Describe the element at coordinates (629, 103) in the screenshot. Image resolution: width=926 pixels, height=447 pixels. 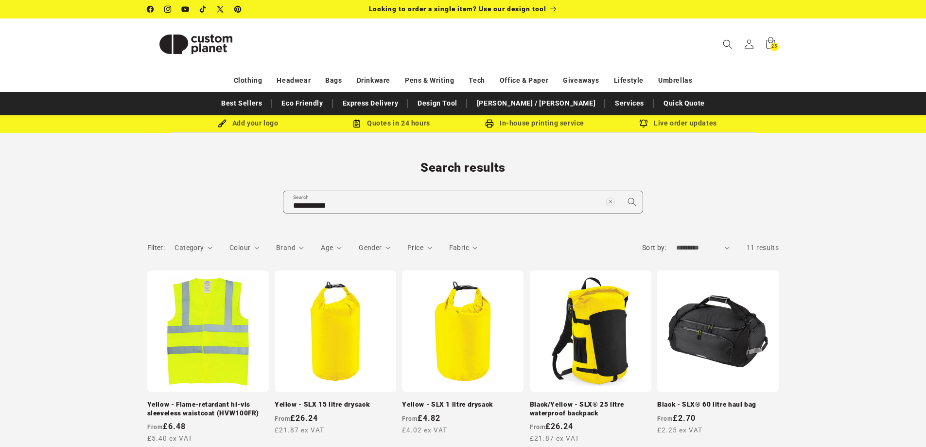
I see `a: Services` at that location.